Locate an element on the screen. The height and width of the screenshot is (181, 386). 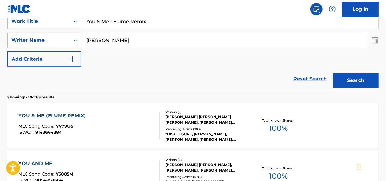
span: 100 % is located at coordinates (279, 128).